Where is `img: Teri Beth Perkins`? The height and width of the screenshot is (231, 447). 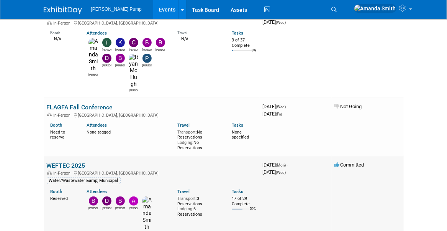
img: Teri Beth Perkins is located at coordinates (107, 43).